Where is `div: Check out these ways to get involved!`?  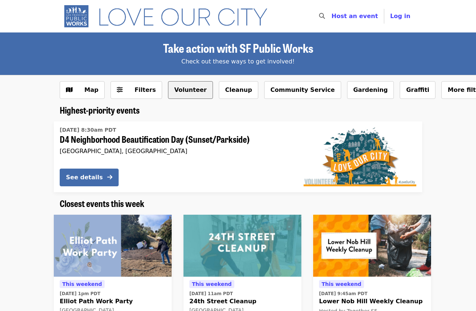 div: Check out these ways to get involved! is located at coordinates (238, 62).